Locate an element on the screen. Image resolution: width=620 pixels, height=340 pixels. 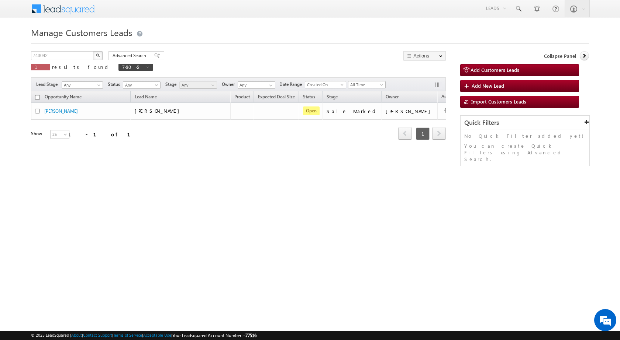
span: Add Customers Leads is located at coordinates (495, 70).